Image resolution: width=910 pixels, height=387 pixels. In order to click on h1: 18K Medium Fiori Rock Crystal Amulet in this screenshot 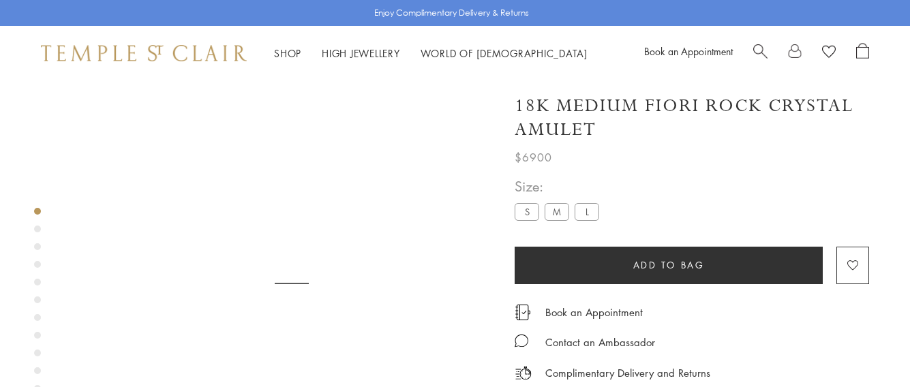, I will do `click(692, 118)`.